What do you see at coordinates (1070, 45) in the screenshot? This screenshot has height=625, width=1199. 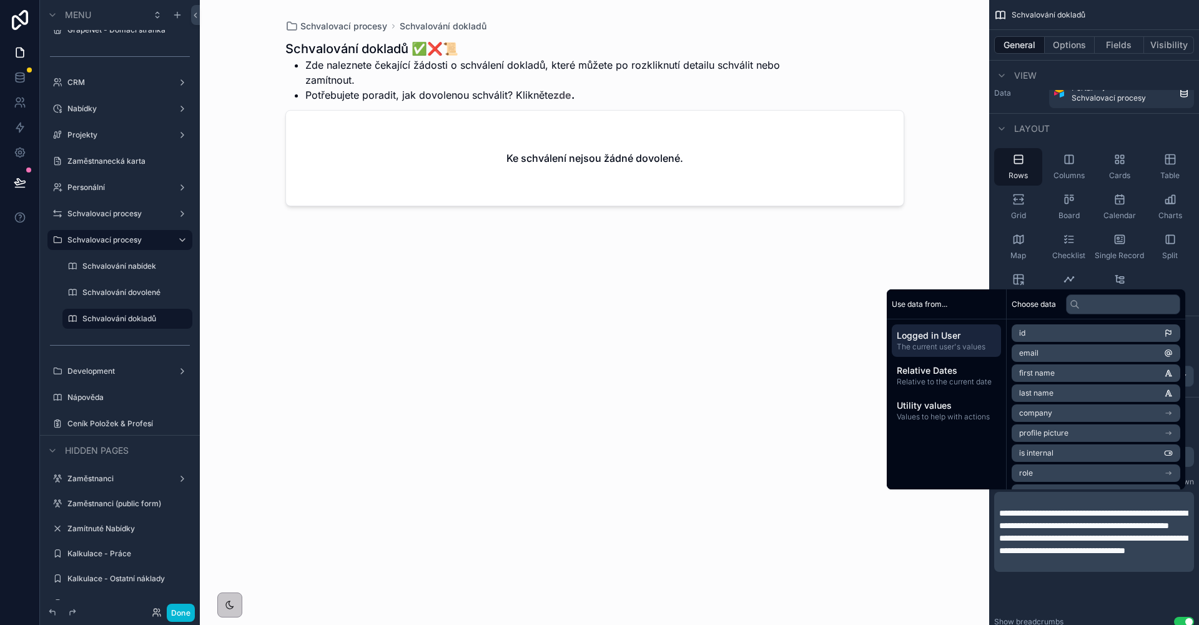 I see `button: Options` at bounding box center [1070, 45].